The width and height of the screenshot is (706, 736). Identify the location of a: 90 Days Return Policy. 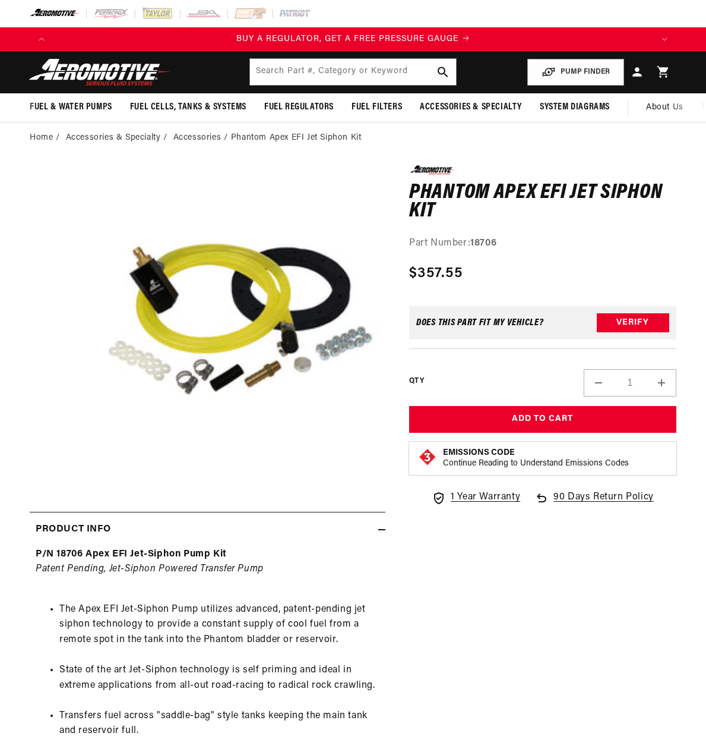
(594, 503).